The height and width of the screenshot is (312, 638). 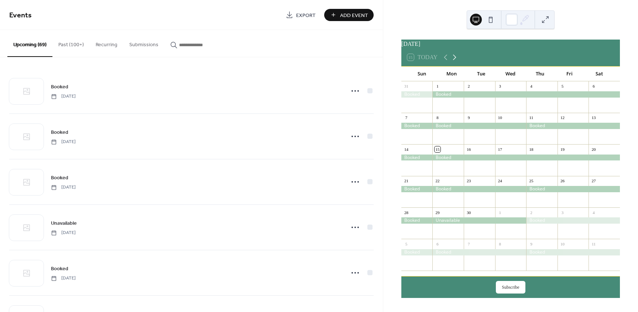 What do you see at coordinates (500, 149) in the screenshot?
I see `div: 17` at bounding box center [500, 149].